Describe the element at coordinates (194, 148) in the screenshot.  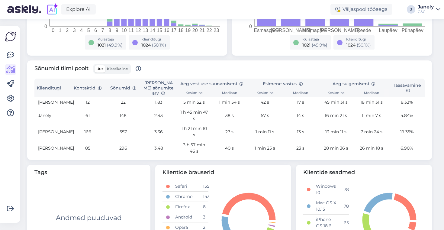
I see `td: 3 h 57 min 46 s` at that location.